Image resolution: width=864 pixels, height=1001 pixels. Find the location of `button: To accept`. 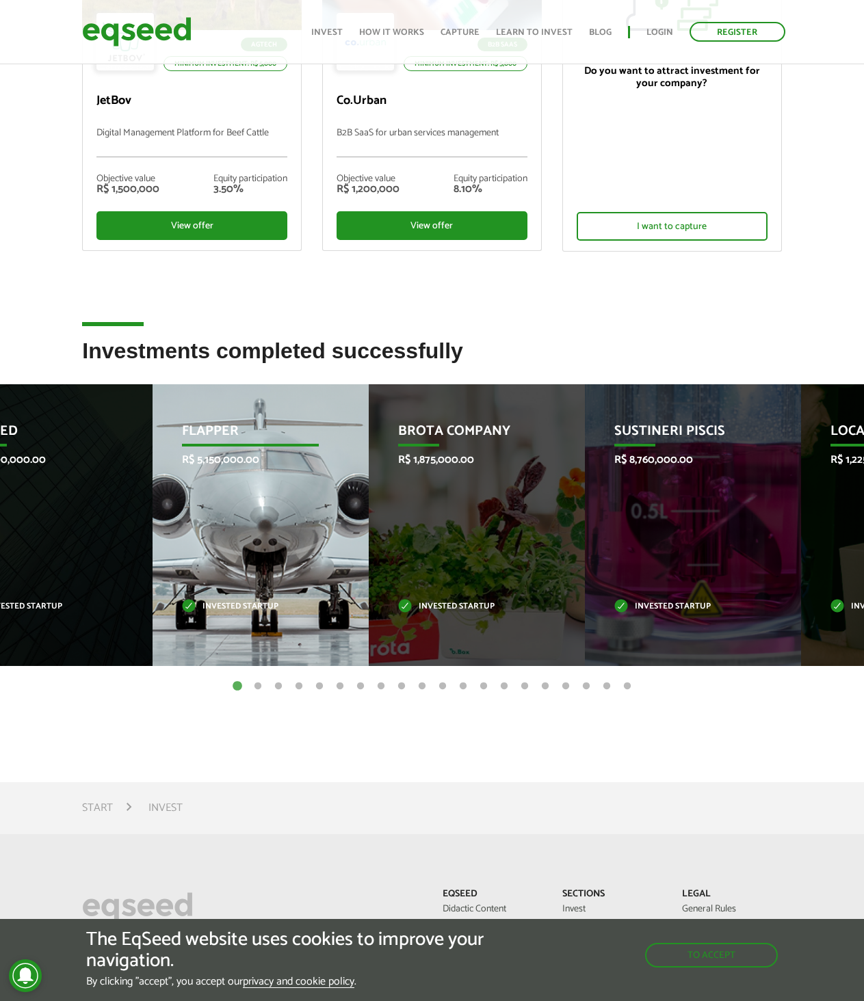

button: To accept is located at coordinates (711, 955).